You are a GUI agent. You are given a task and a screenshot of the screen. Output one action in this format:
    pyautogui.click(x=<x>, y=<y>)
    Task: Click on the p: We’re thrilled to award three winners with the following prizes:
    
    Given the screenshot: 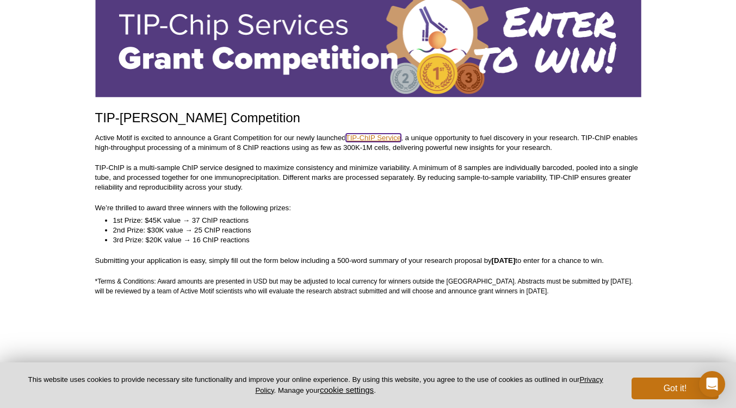 What is the action you would take?
    pyautogui.click(x=368, y=208)
    